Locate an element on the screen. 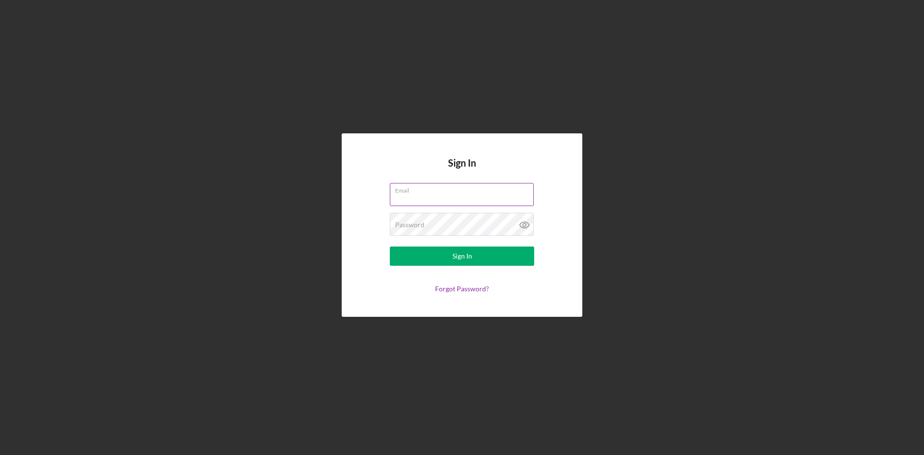 The height and width of the screenshot is (455, 924). div: Sign In is located at coordinates (462, 256).